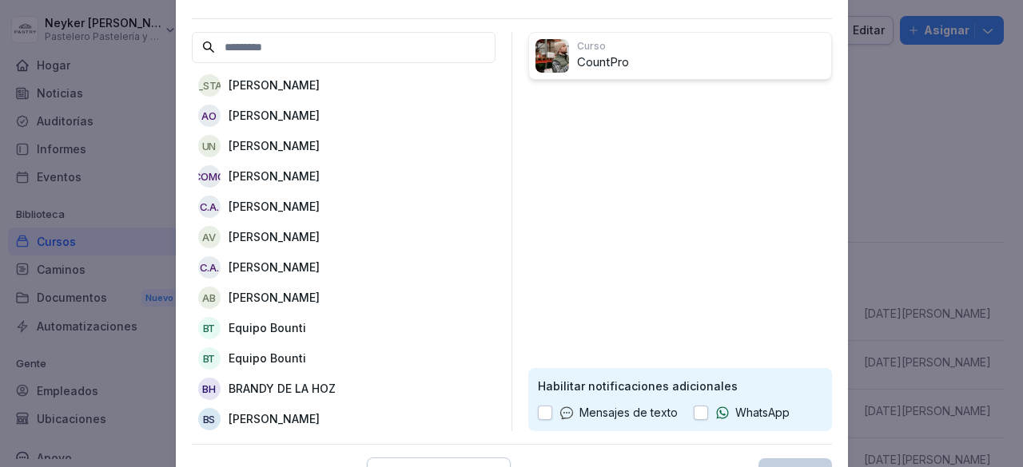 The height and width of the screenshot is (467, 1023). I want to click on font: COMO, so click(209, 177).